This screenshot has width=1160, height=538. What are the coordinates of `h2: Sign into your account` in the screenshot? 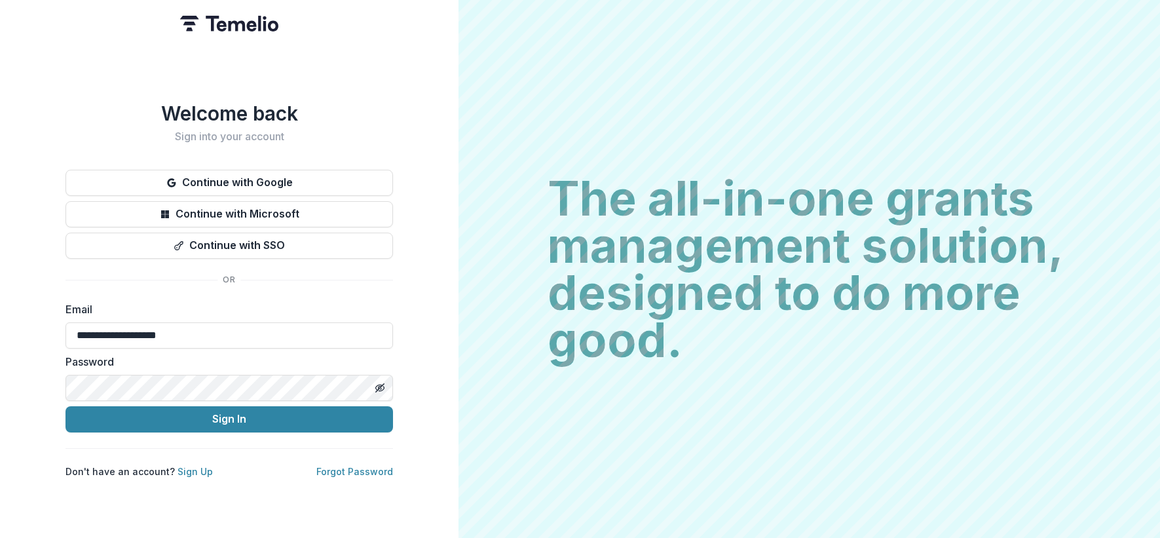 It's located at (229, 136).